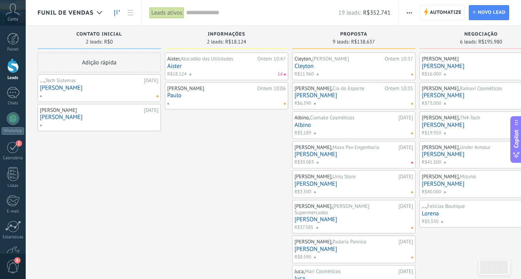  I want to click on span: Mizuno, so click(468, 176).